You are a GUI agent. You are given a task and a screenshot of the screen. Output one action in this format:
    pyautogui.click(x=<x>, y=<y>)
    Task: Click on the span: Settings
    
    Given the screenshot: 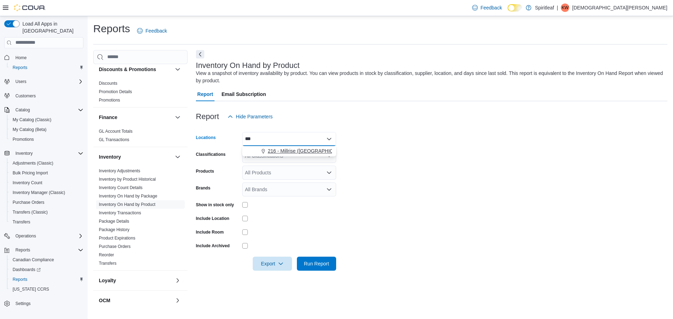 What is the action you would take?
    pyautogui.click(x=23, y=304)
    